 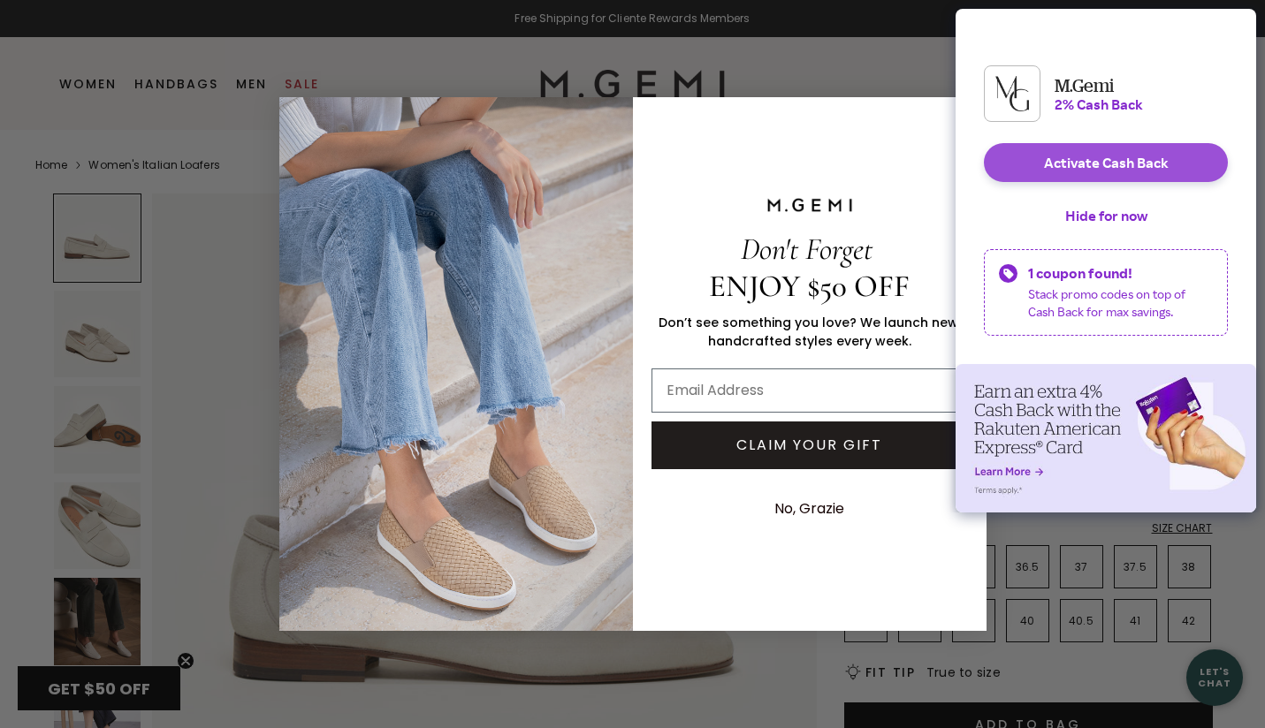 What do you see at coordinates (810, 445) in the screenshot?
I see `button: CLAIM YOUR GIFT` at bounding box center [810, 445].